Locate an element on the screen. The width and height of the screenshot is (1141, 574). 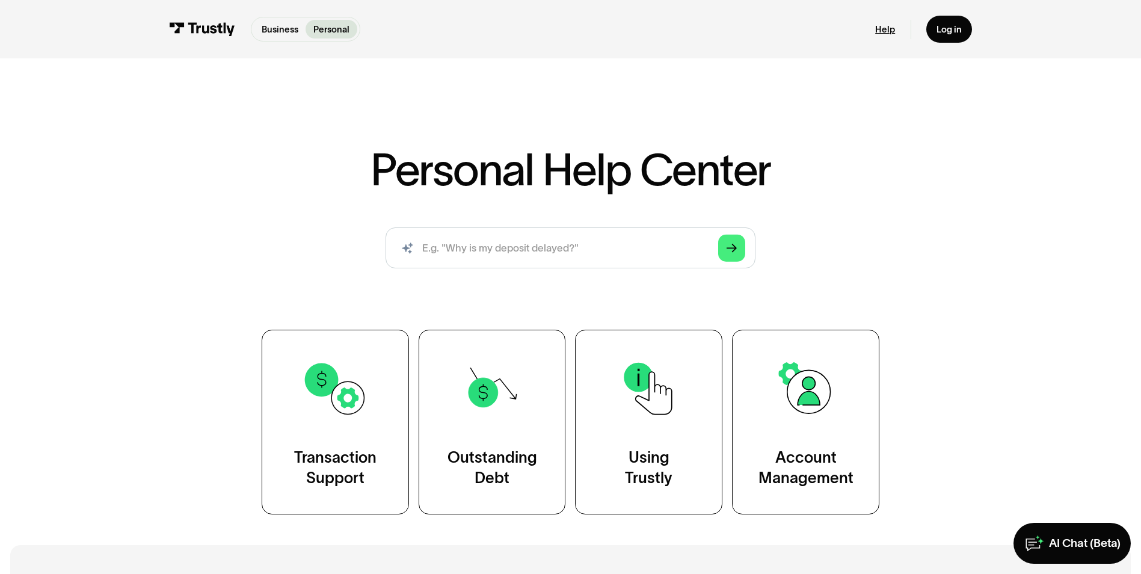
div: AI Chat (Beta) is located at coordinates (1084, 543).